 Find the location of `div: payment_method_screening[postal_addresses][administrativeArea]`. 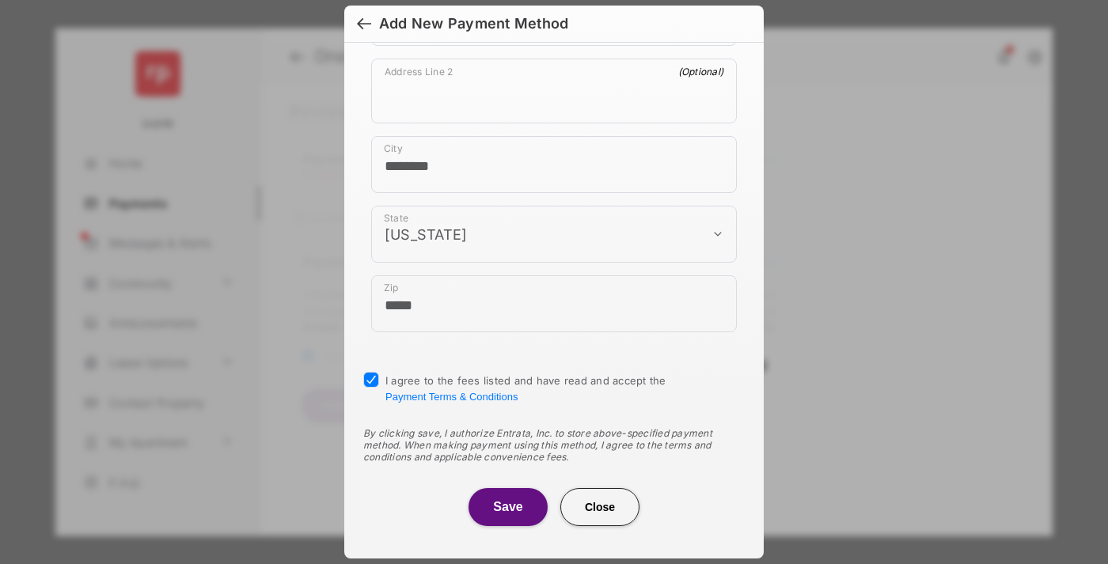

div: payment_method_screening[postal_addresses][administrativeArea] is located at coordinates (554, 234).